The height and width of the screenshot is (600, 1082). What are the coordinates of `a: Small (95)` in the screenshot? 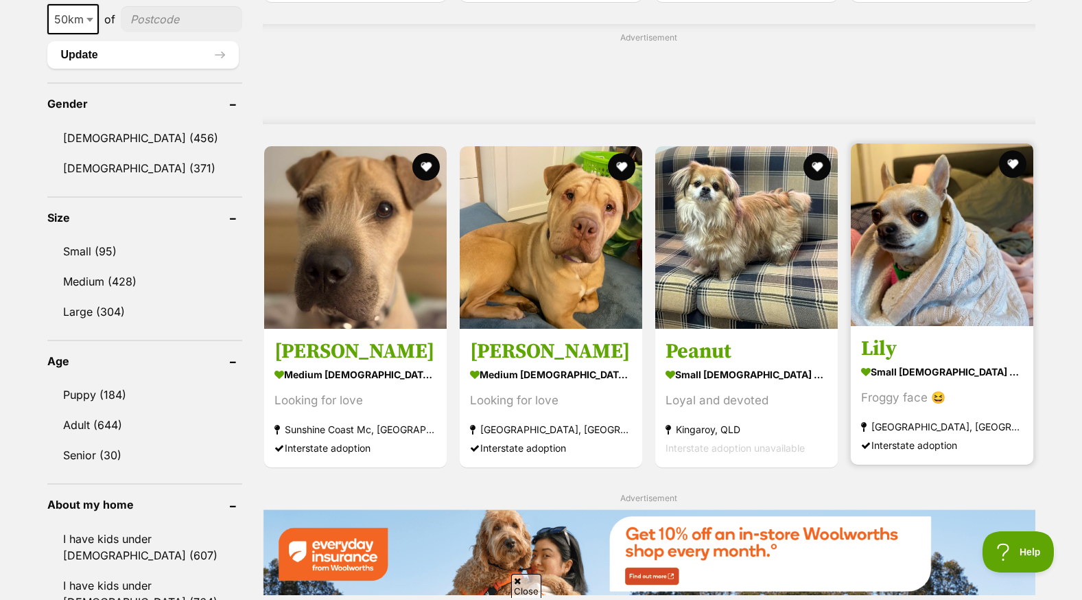 It's located at (145, 251).